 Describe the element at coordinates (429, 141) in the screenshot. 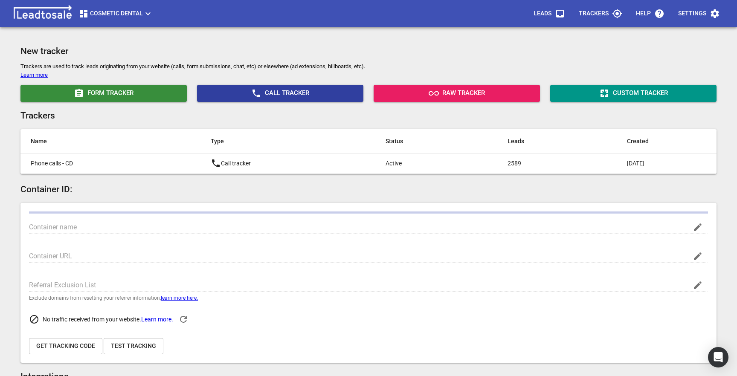

I see `aside: Status` at that location.